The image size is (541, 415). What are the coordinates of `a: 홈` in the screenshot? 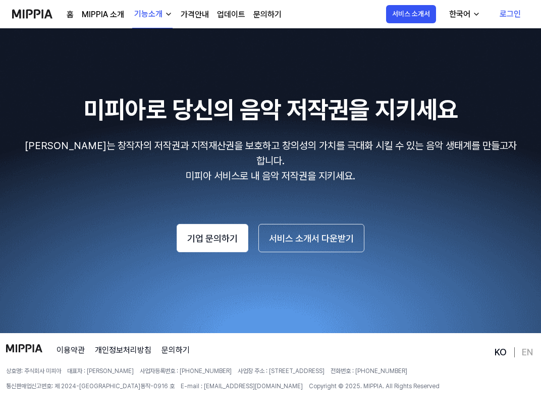 It's located at (70, 15).